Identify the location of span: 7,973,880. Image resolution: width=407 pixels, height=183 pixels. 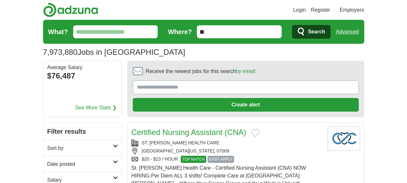
(60, 52).